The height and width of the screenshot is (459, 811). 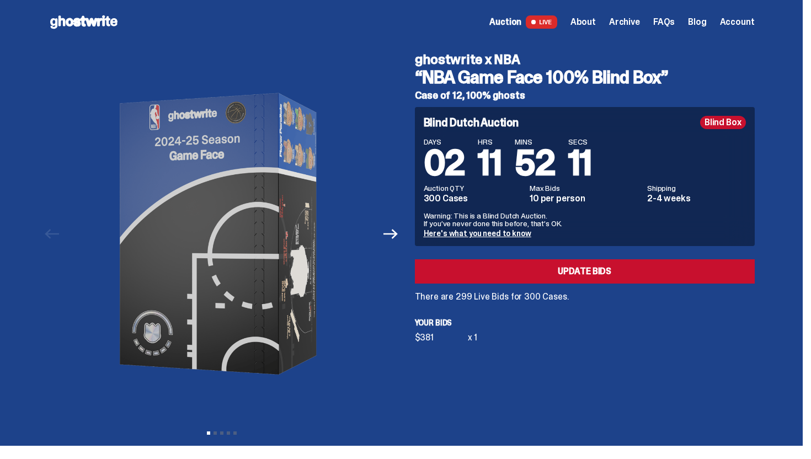 I want to click on a: Account, so click(x=737, y=22).